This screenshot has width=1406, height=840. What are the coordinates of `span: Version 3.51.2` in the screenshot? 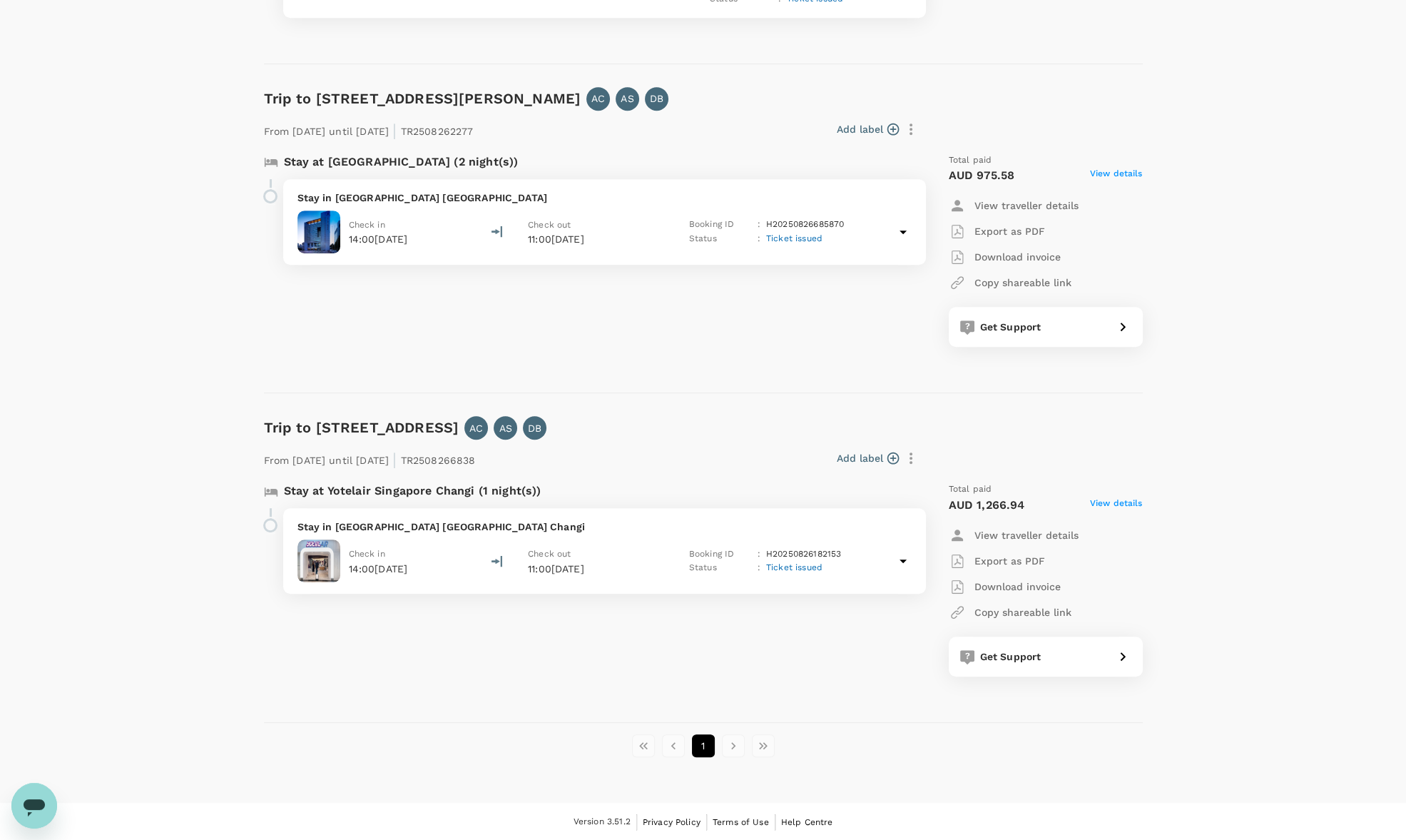 It's located at (602, 822).